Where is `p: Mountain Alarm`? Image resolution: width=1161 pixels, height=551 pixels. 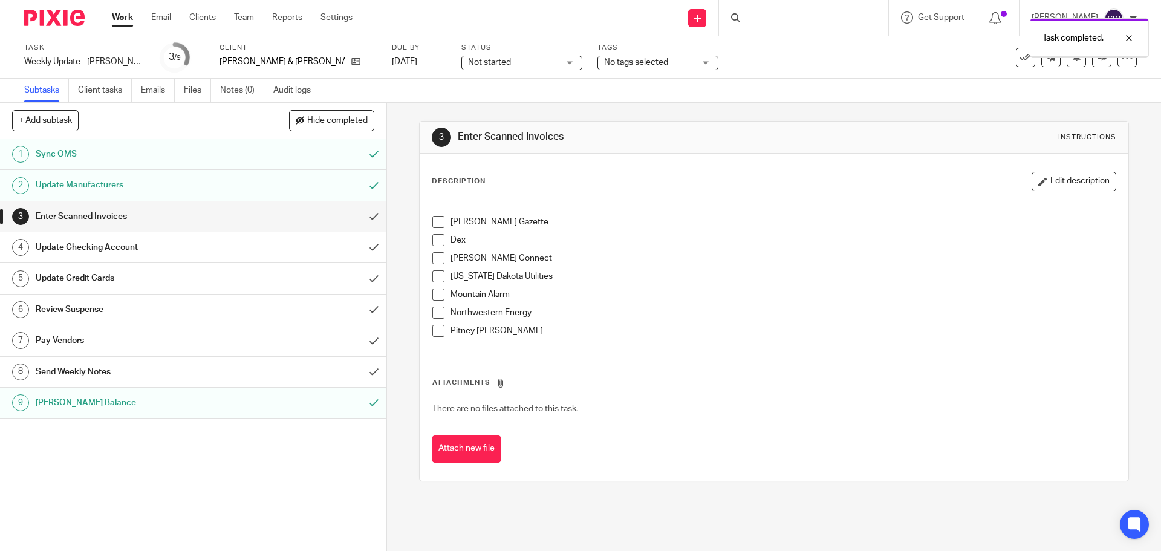 p: Mountain Alarm is located at coordinates (782, 294).